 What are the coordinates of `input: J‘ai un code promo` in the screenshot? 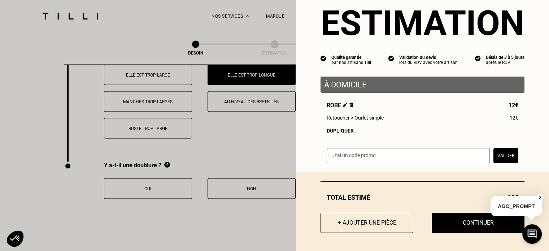 It's located at (408, 155).